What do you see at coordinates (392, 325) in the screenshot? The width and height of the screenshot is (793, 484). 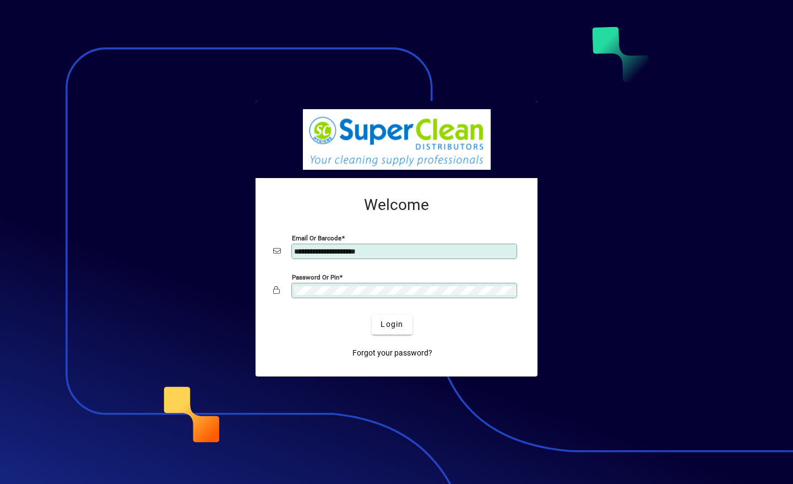 I see `button: Login` at bounding box center [392, 325].